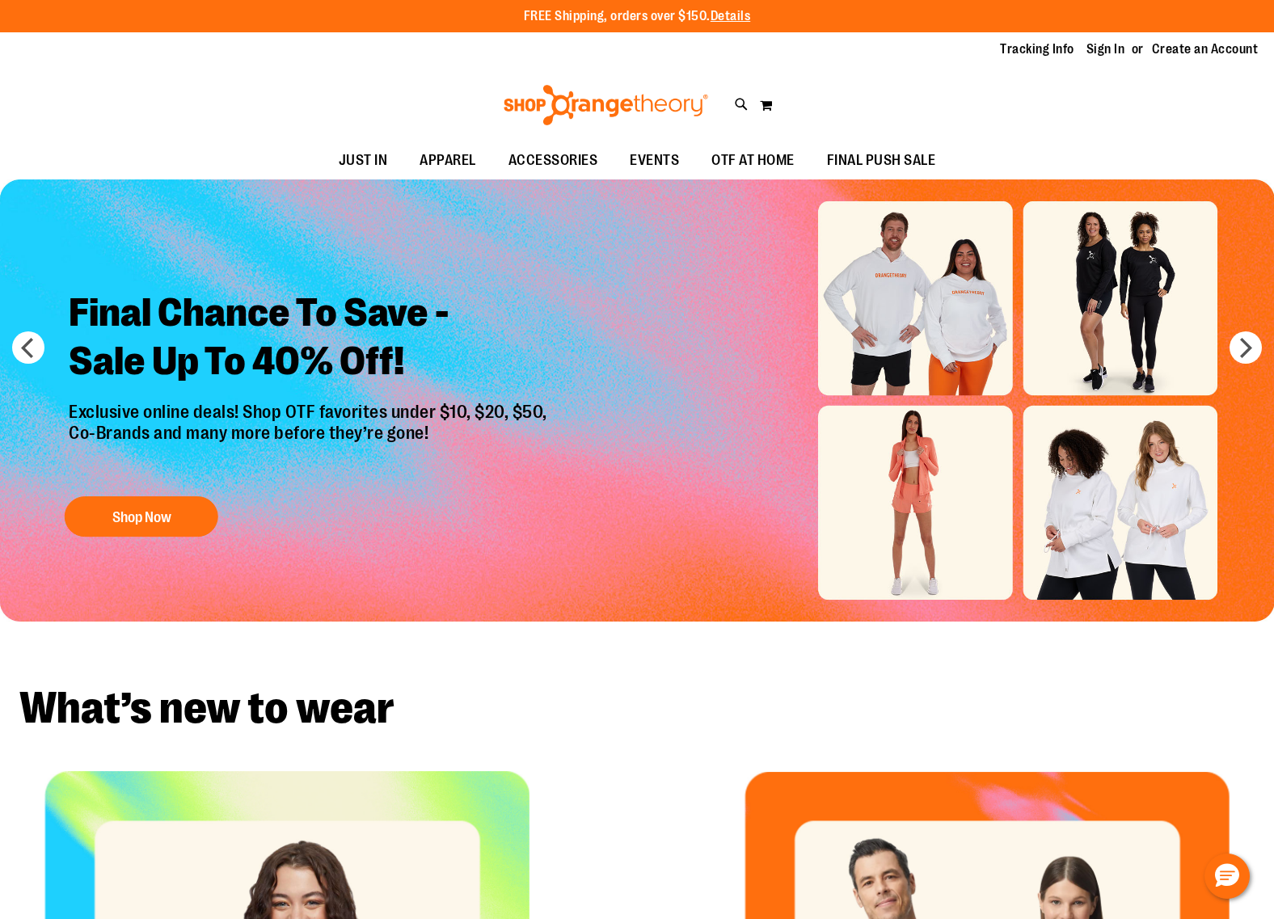 This screenshot has height=919, width=1274. I want to click on button: next, so click(1246, 348).